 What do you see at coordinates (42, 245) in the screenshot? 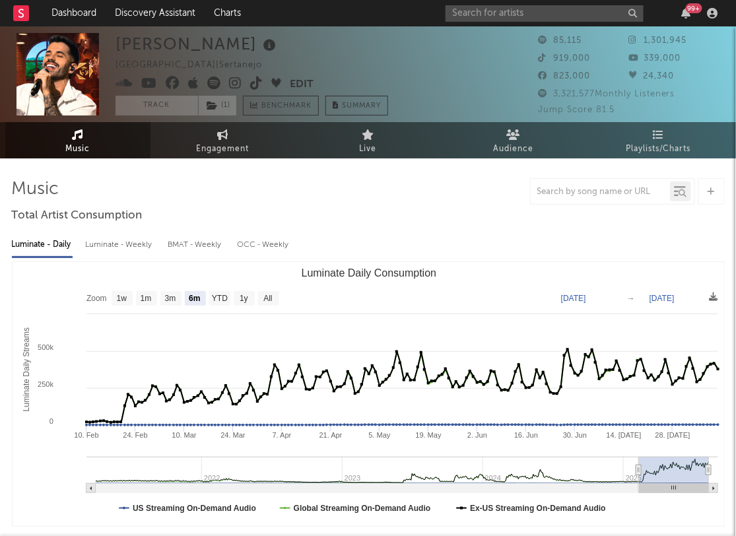
I see `div: Luminate - Daily` at bounding box center [42, 245].